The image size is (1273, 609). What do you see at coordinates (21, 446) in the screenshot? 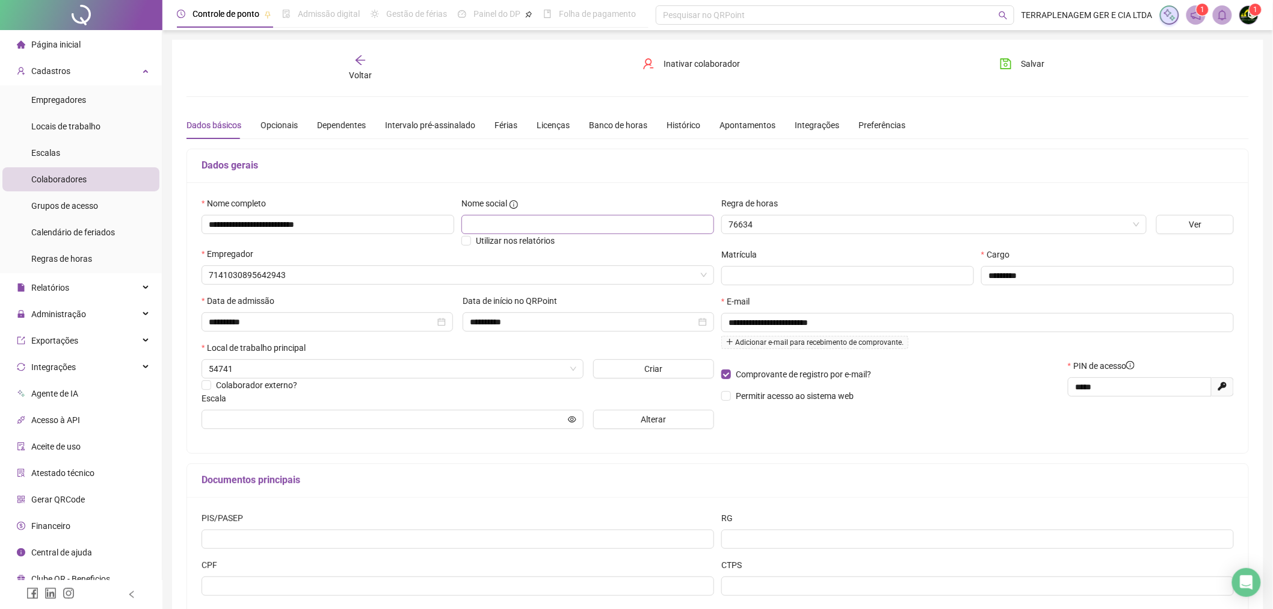
I see `span: audit` at bounding box center [21, 446].